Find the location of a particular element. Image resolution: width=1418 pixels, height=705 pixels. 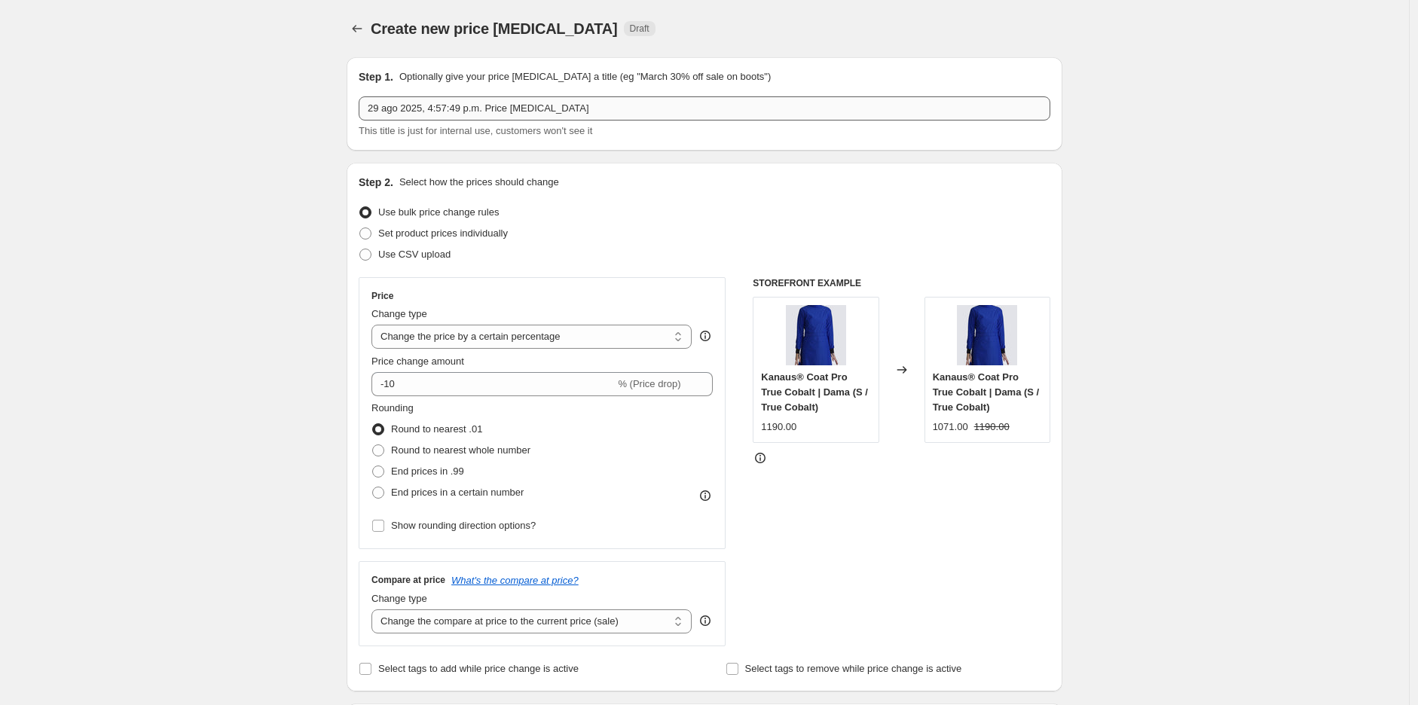

span: Rounding is located at coordinates (392, 408).